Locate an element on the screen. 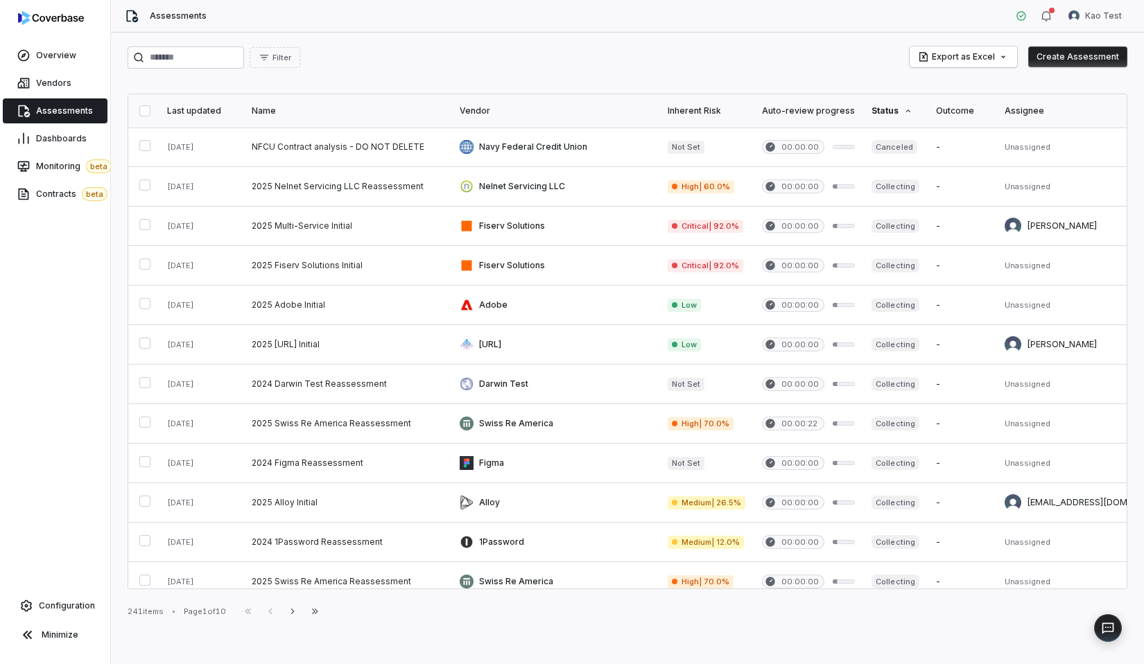  span: Kao Test is located at coordinates (1103, 16).